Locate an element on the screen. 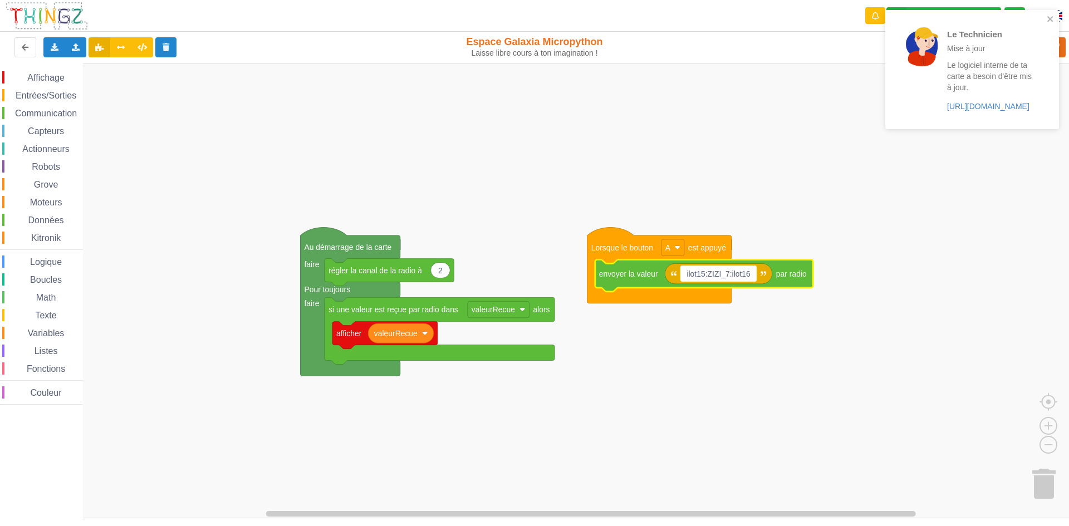  span: Math is located at coordinates (46, 297).